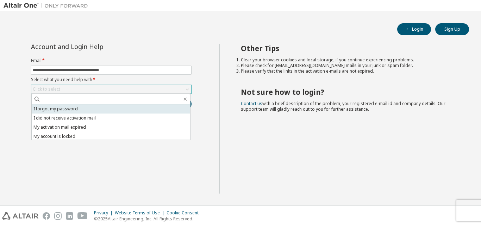  Describe the element at coordinates (252, 103) in the screenshot. I see `a: Contact us` at that location.